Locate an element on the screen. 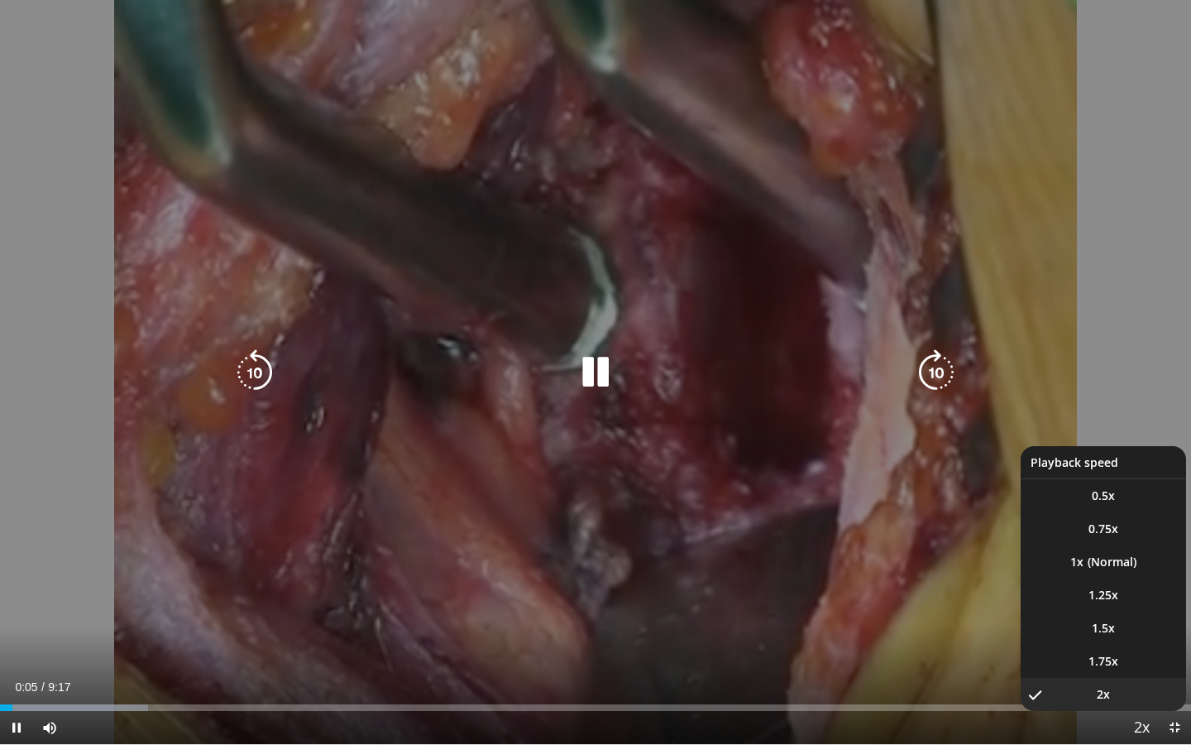 The width and height of the screenshot is (1191, 745). span: 1.25x is located at coordinates (1104, 595).